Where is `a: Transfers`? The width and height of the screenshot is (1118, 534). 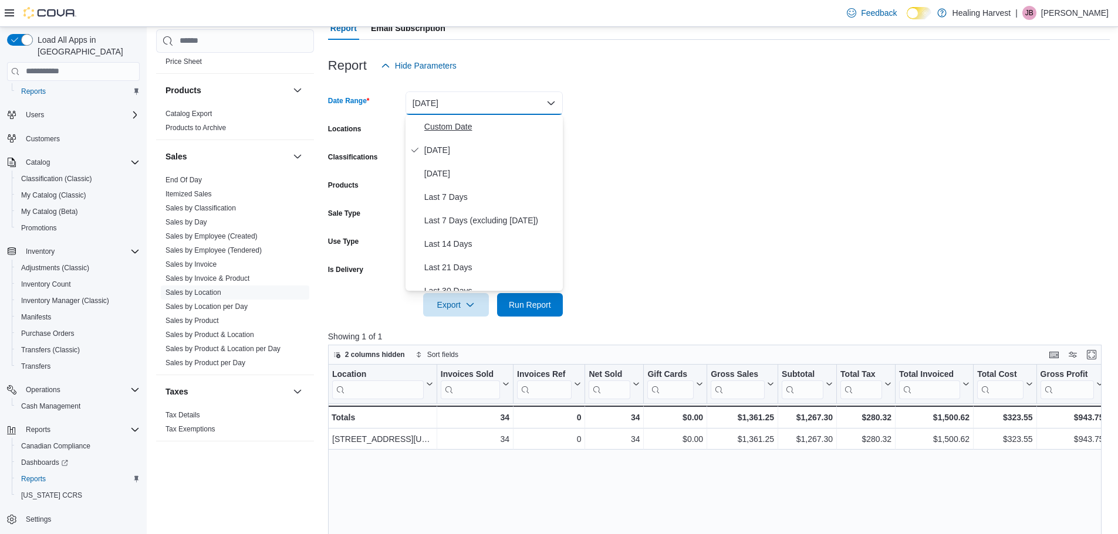
a: Transfers is located at coordinates (36, 367).